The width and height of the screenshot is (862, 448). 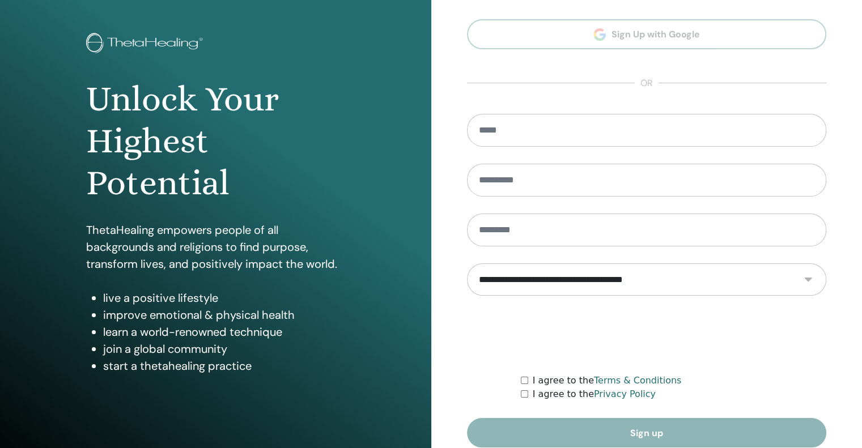 What do you see at coordinates (638, 380) in the screenshot?
I see `a: Terms & Conditions` at bounding box center [638, 380].